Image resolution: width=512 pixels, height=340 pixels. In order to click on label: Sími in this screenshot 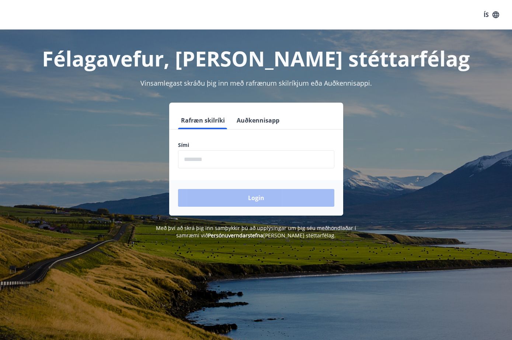, I will do `click(256, 145)`.